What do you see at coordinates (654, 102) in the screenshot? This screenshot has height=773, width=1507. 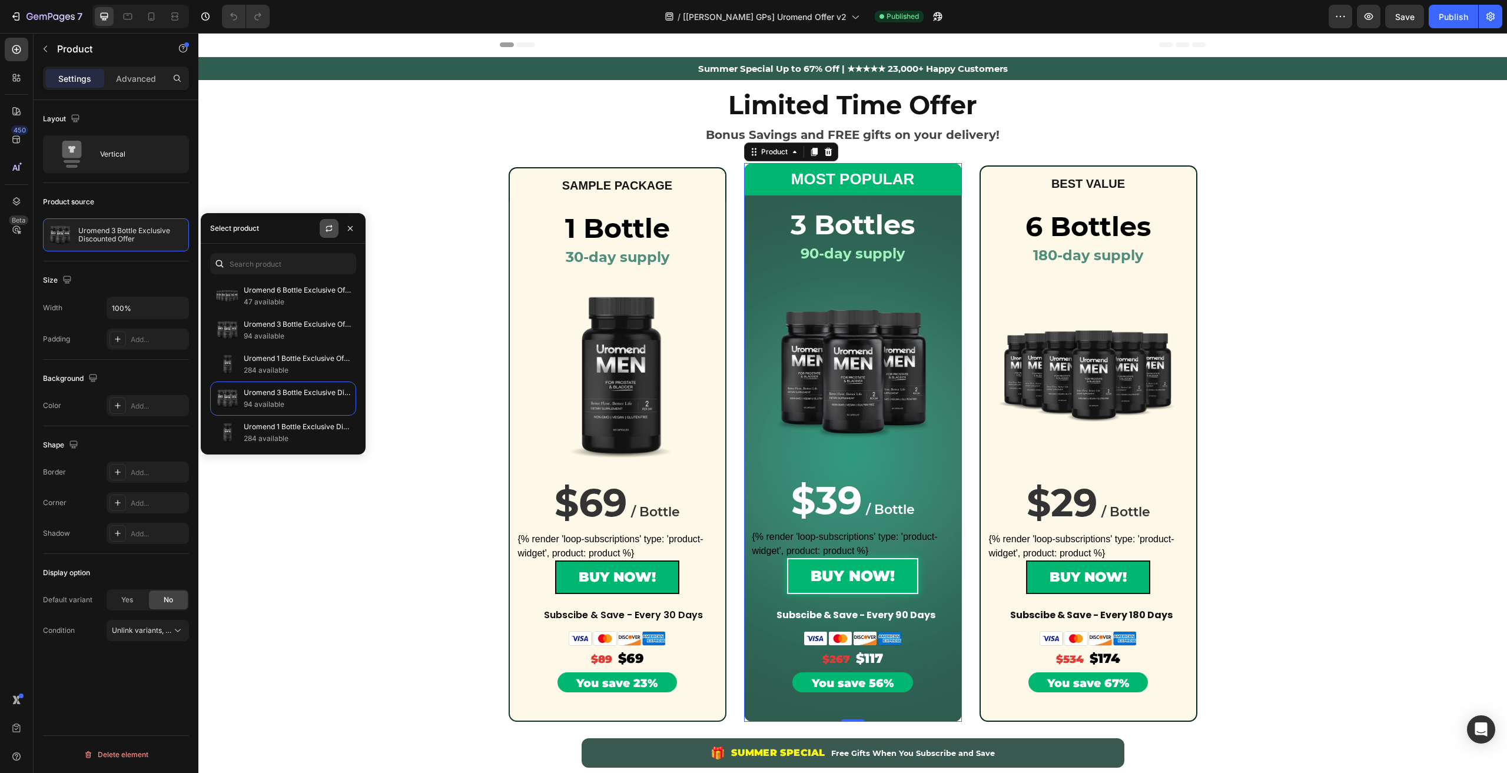 I see `strong: Bonus Savings and FREE gifts on your delivery!` at bounding box center [654, 102].